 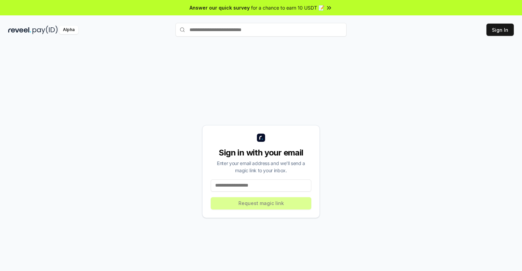 What do you see at coordinates (261, 167) in the screenshot?
I see `div: Enter your email address and we’ll send a magic link to your inbox.` at bounding box center [261, 167].